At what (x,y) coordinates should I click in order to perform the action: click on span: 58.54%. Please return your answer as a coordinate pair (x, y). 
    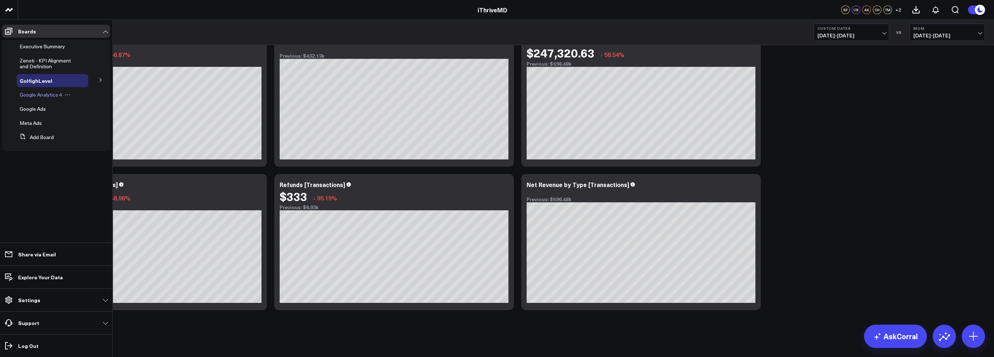
    Looking at the image, I should click on (614, 54).